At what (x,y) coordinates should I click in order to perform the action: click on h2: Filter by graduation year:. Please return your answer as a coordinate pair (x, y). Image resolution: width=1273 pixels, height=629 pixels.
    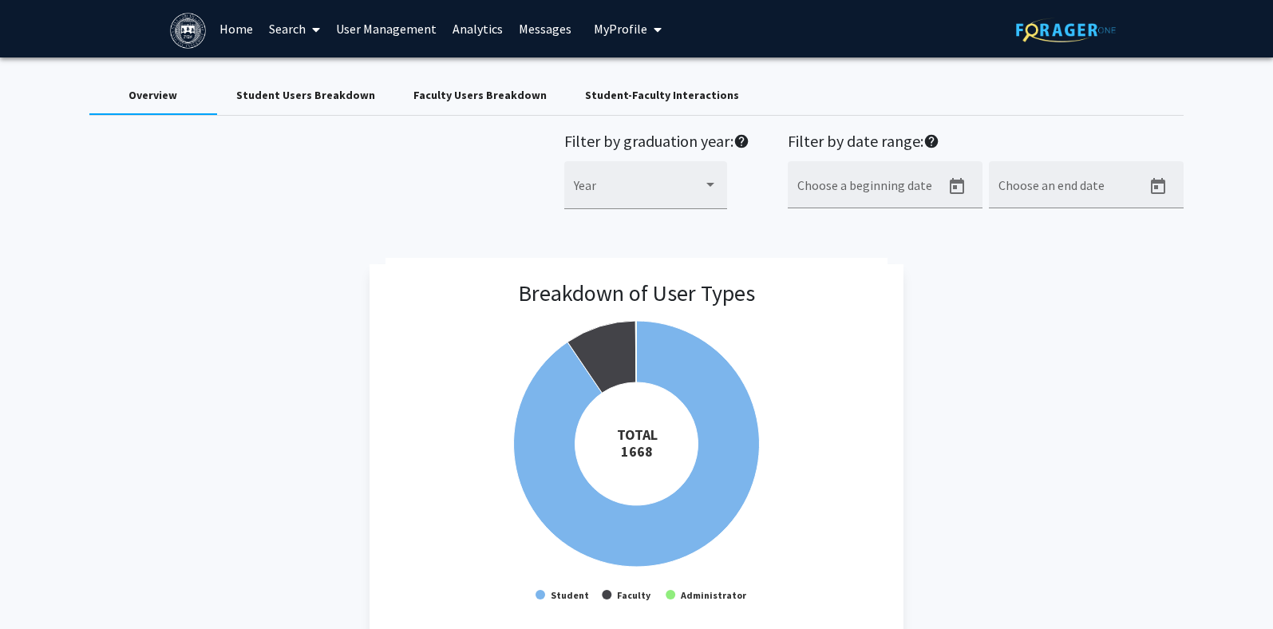
    Looking at the image, I should click on (657, 143).